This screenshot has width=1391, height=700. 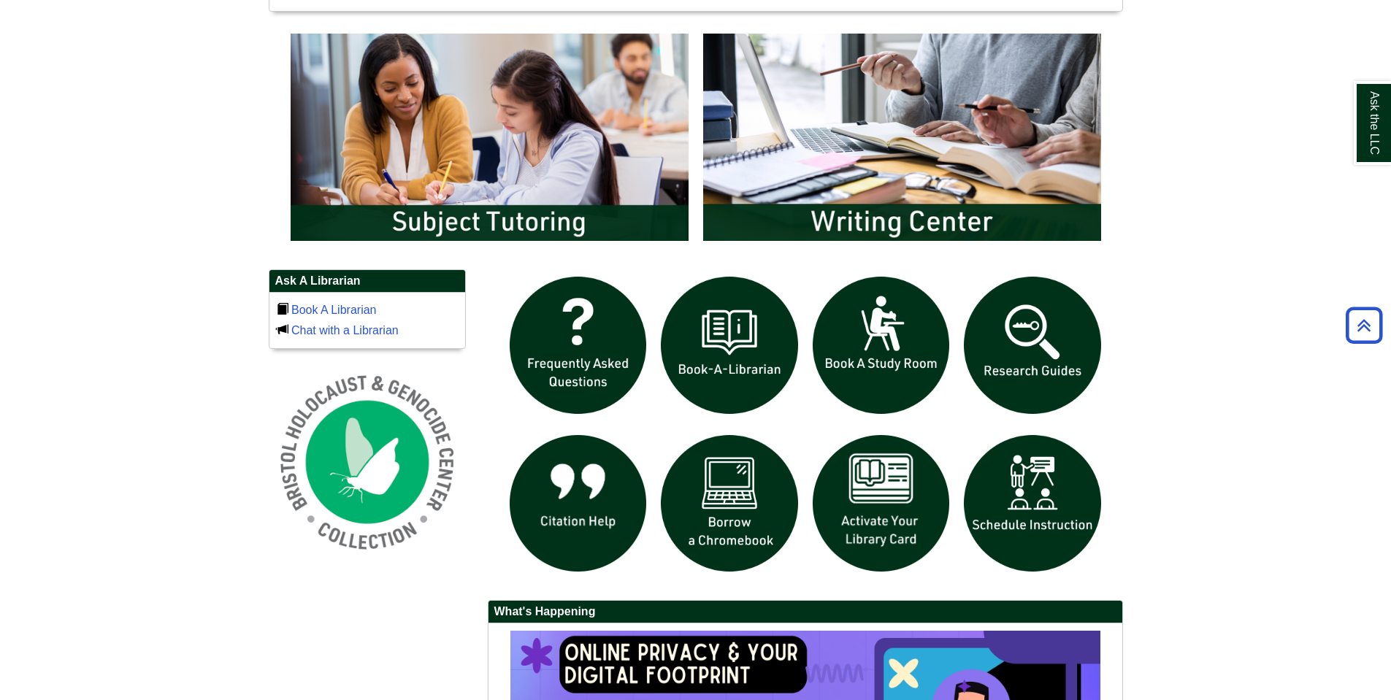 What do you see at coordinates (805, 612) in the screenshot?
I see `h2: What's Happening` at bounding box center [805, 612].